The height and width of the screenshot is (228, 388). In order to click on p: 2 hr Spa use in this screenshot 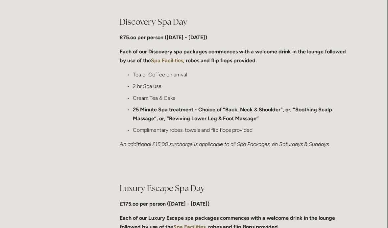, I will do `click(241, 86)`.